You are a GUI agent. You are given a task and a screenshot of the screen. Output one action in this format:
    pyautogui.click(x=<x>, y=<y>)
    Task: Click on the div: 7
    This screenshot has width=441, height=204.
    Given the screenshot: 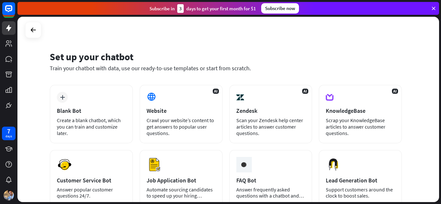 What is the action you would take?
    pyautogui.click(x=9, y=131)
    